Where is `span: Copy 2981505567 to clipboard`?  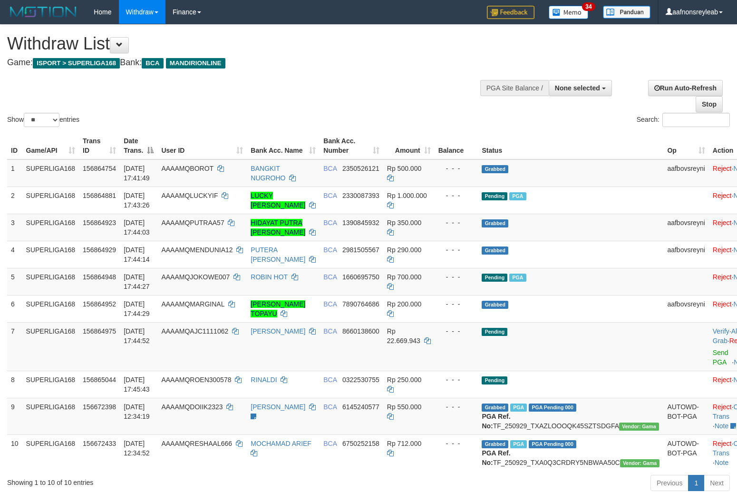 span: Copy 2981505567 to clipboard is located at coordinates (361, 250).